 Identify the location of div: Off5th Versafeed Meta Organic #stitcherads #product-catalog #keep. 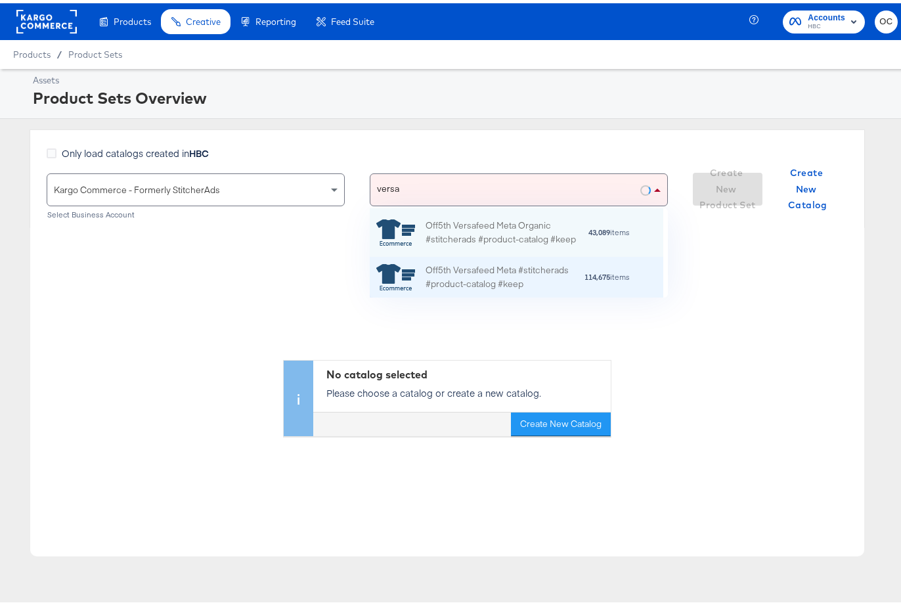
(507, 229).